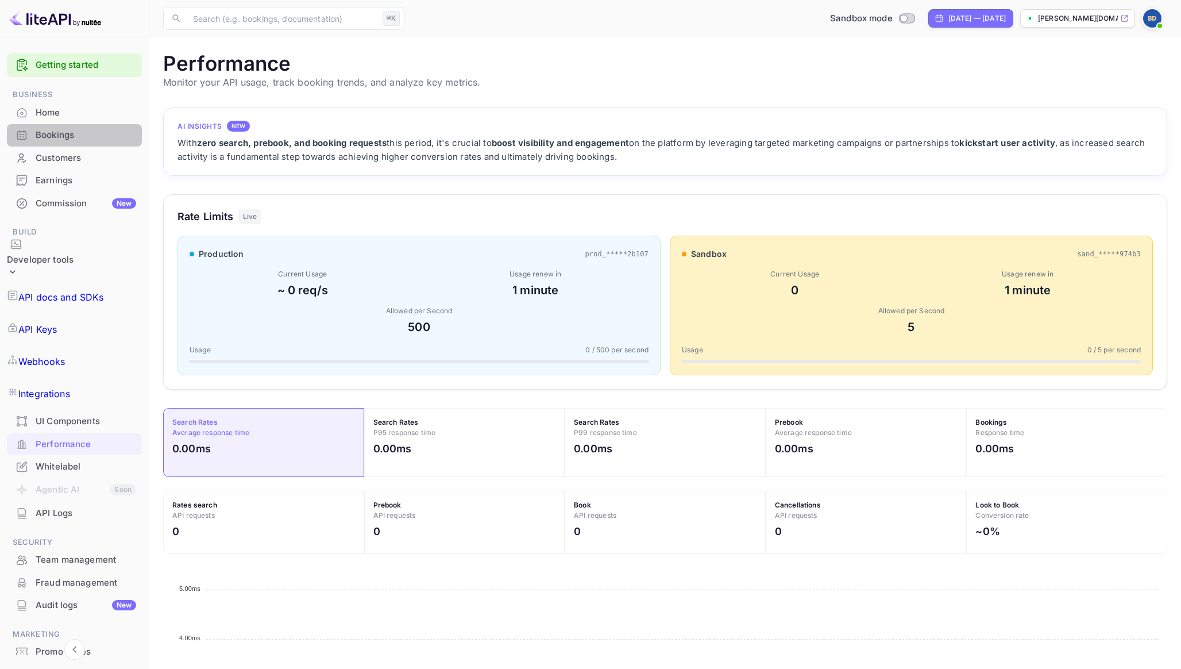 Image resolution: width=1181 pixels, height=669 pixels. What do you see at coordinates (74, 203) in the screenshot?
I see `div: CommissionNew` at bounding box center [74, 203].